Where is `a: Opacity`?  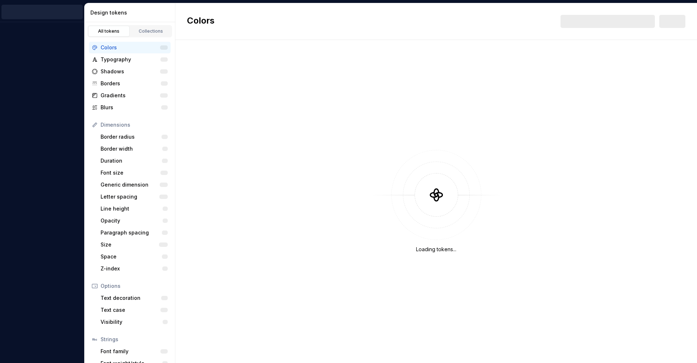
a: Opacity is located at coordinates (134, 221).